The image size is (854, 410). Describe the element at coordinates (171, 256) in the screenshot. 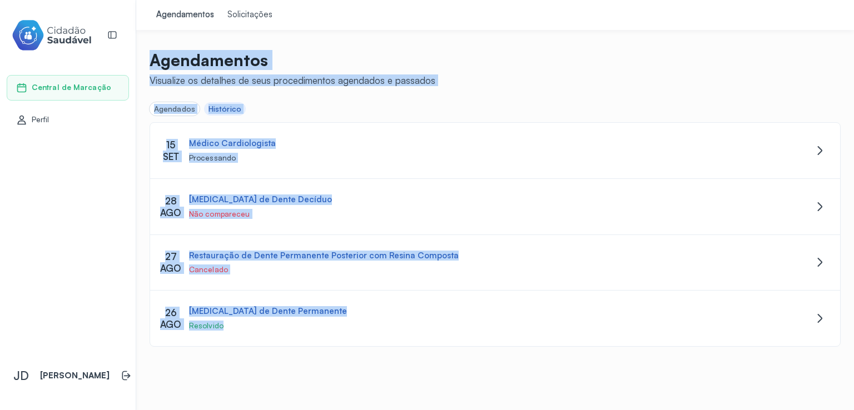

I see `div: 27` at that location.